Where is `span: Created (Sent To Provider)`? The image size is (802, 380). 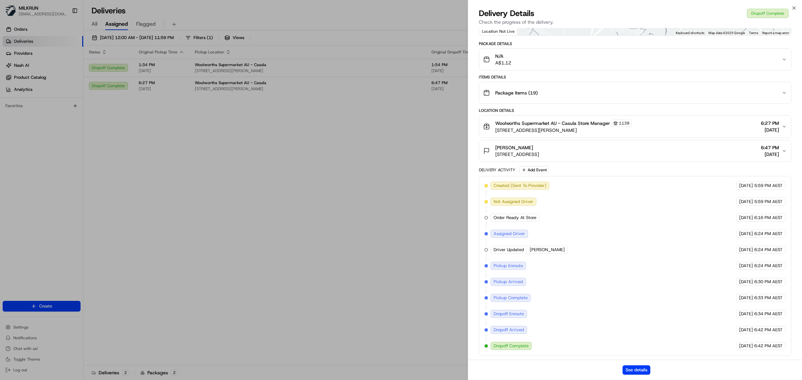
span: Created (Sent To Provider) is located at coordinates (520, 186).